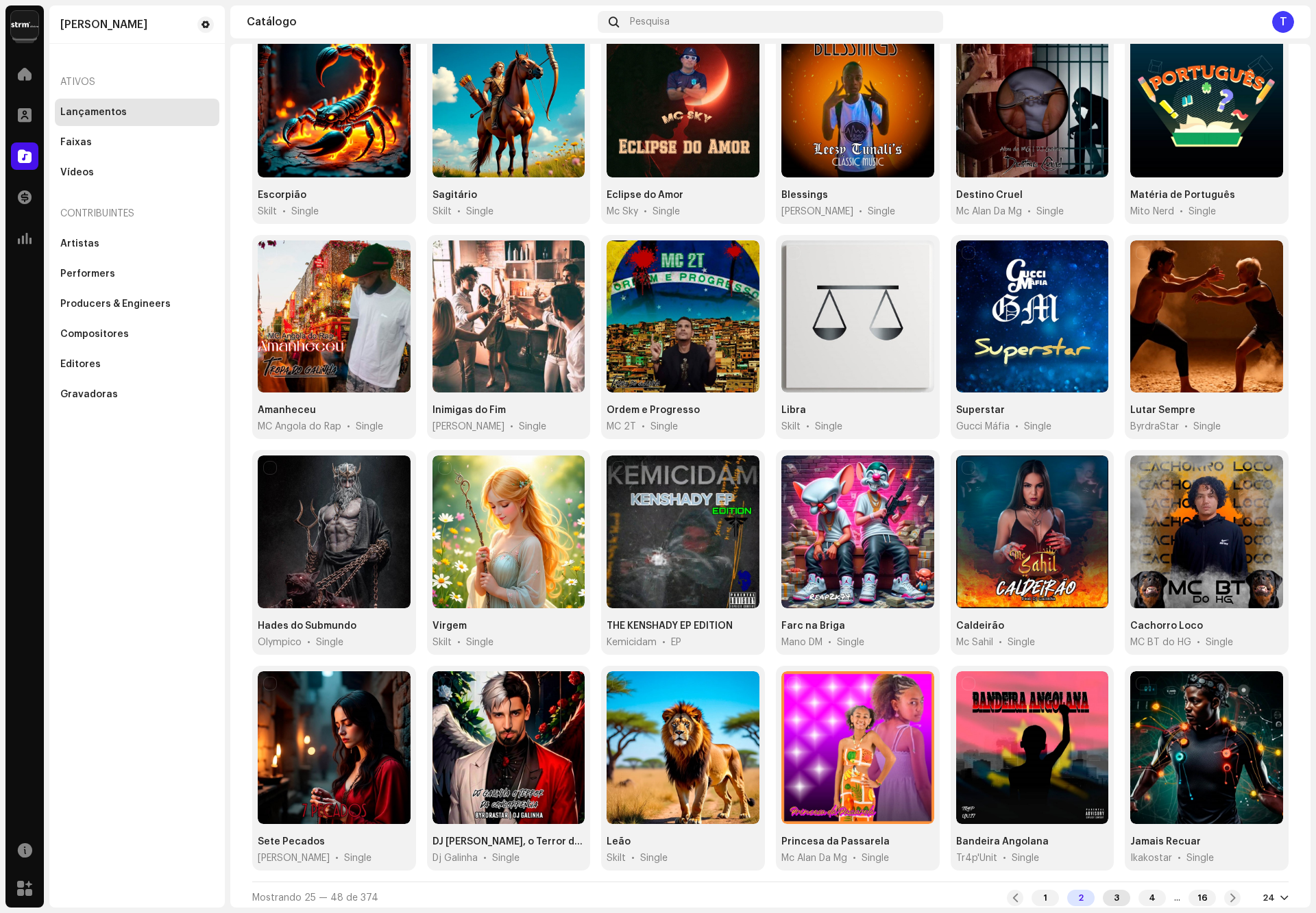  Describe the element at coordinates (76, 143) in the screenshot. I see `div: Faixas` at that location.